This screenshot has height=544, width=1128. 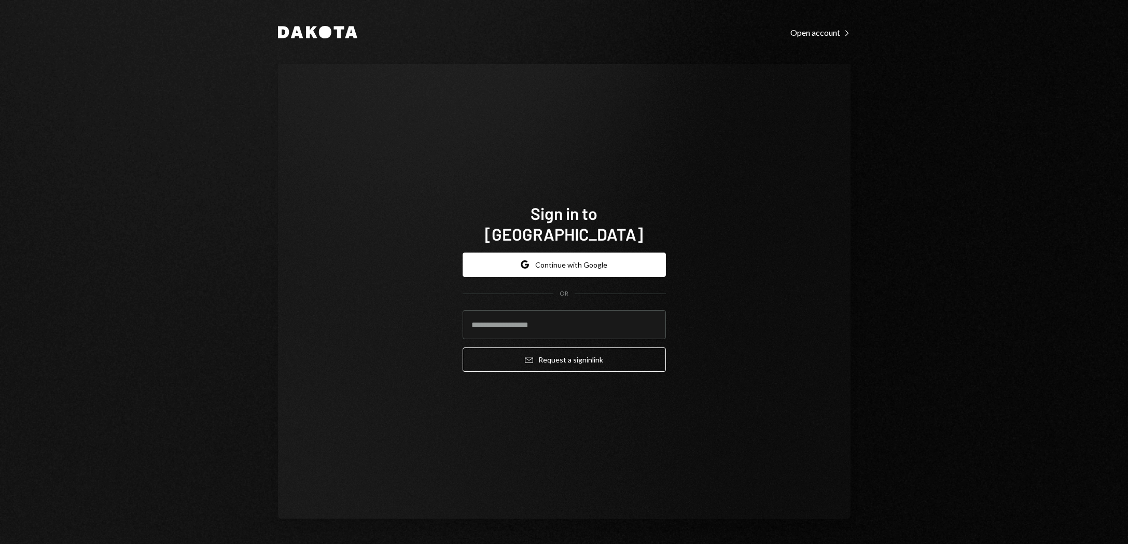 I want to click on div: OR, so click(x=564, y=294).